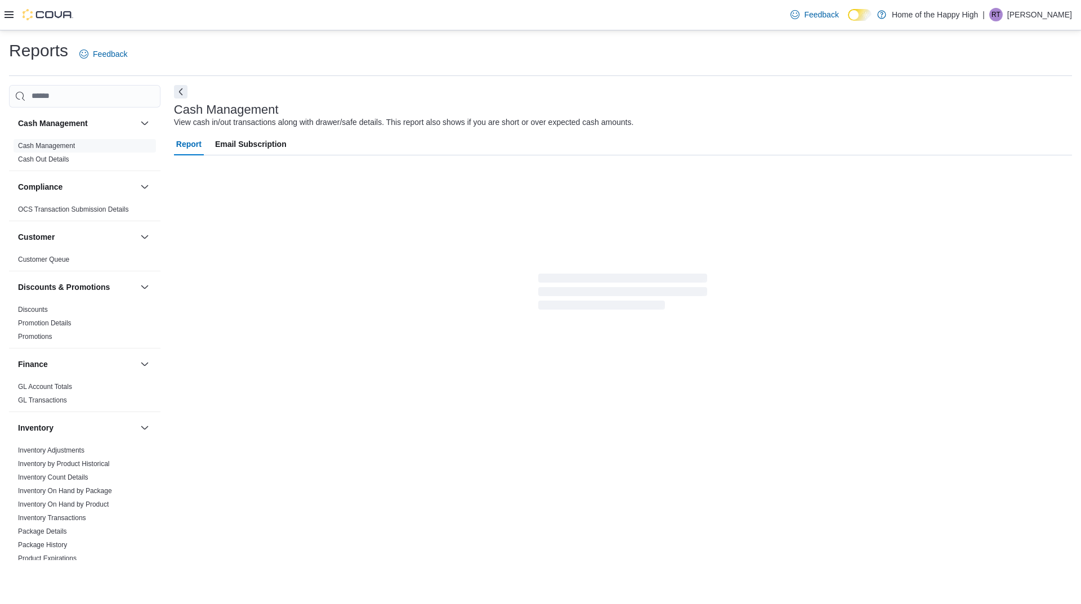 The height and width of the screenshot is (604, 1081). I want to click on a: Inventory On Hand by Package, so click(65, 491).